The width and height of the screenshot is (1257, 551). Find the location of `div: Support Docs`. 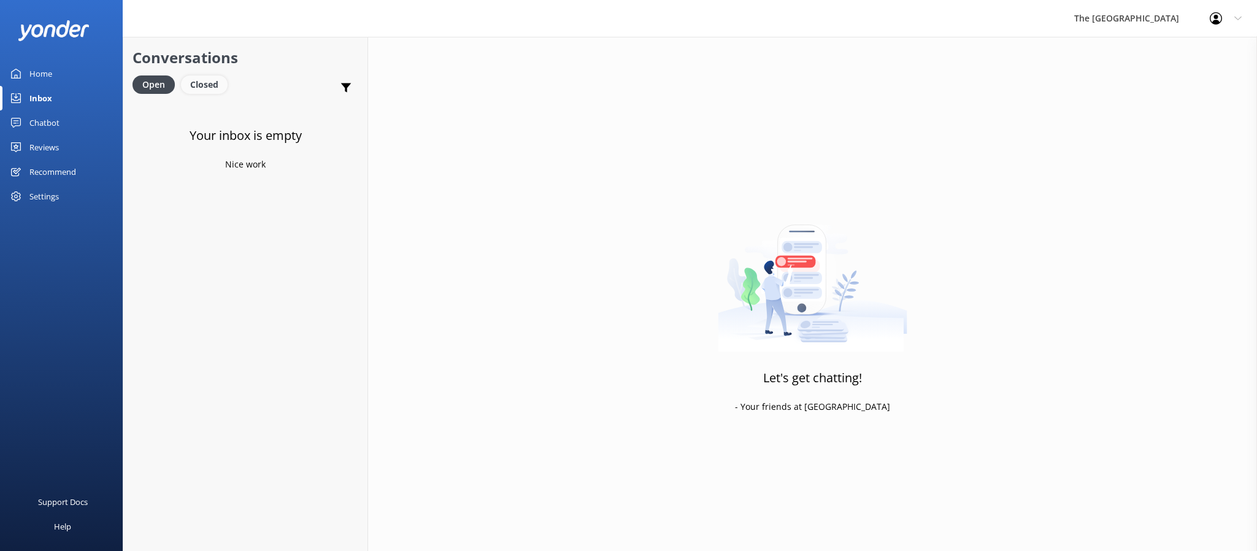

div: Support Docs is located at coordinates (63, 502).